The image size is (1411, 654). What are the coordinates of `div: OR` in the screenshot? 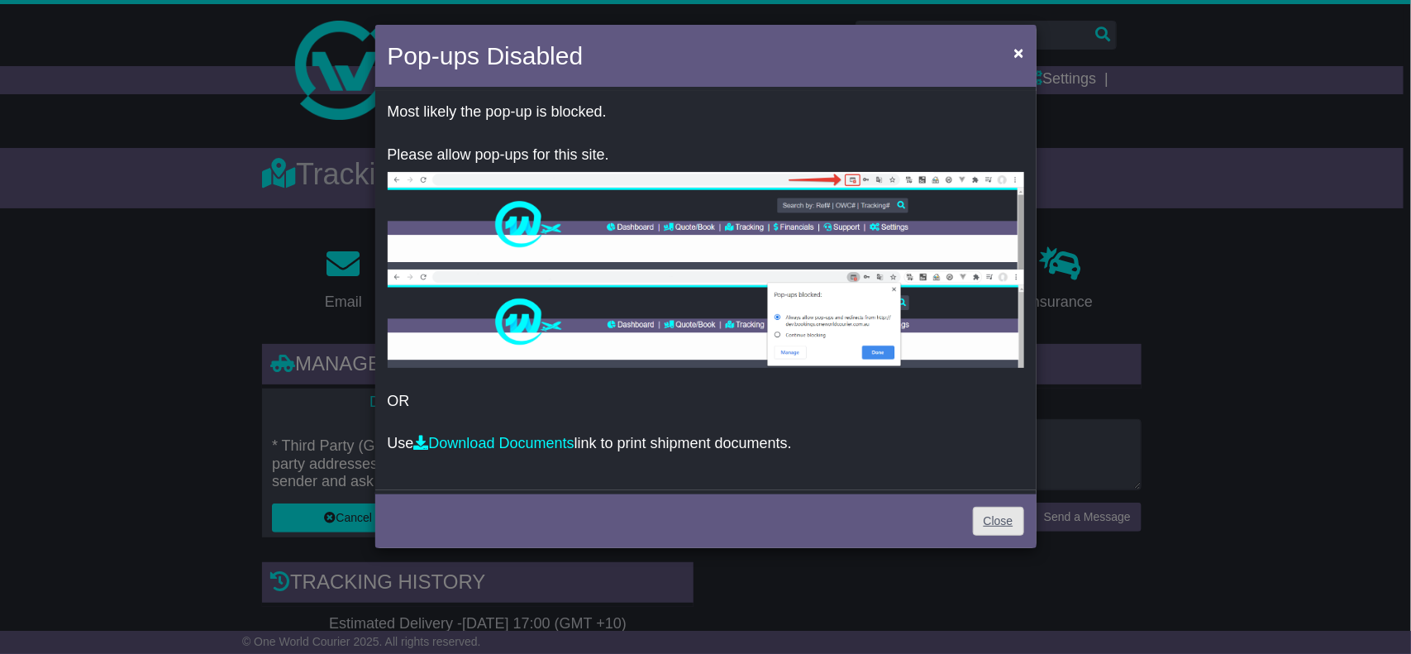 It's located at (706, 290).